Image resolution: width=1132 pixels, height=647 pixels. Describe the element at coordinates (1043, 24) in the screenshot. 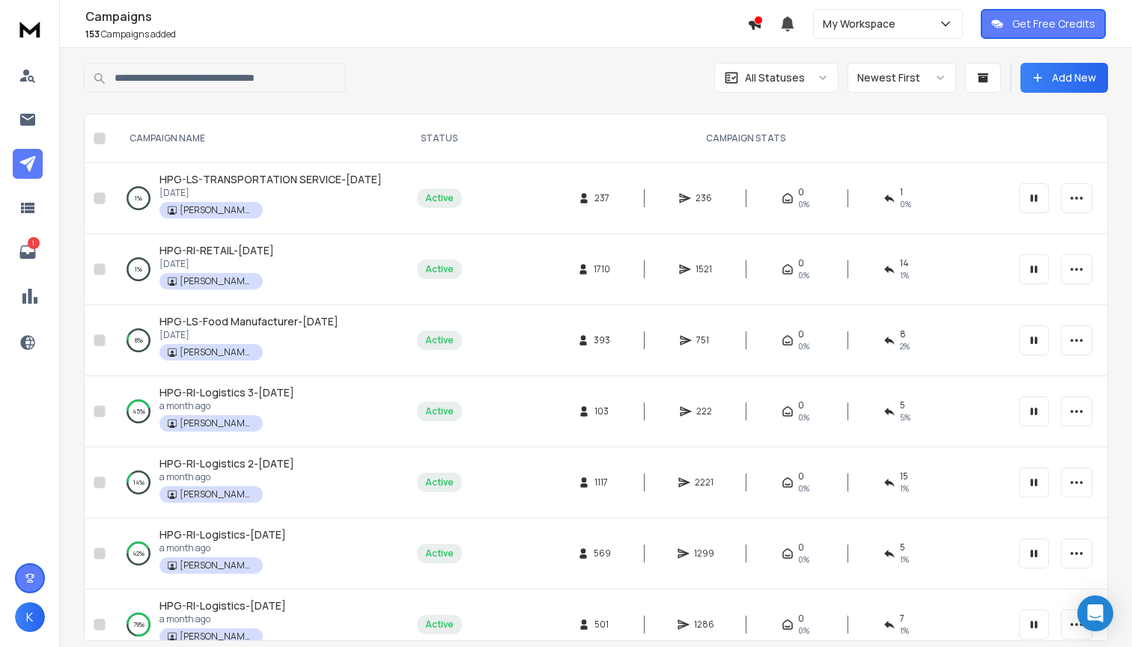

I see `button: Get Free Credits` at that location.